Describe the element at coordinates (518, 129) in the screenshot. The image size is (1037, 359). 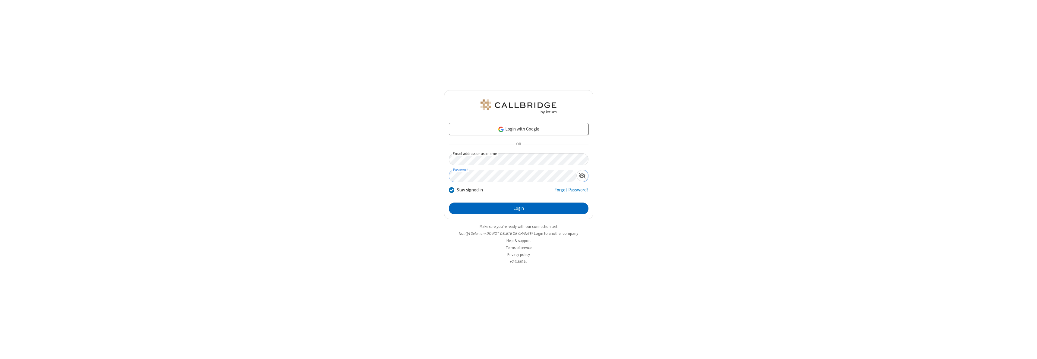
I see `a: Login with Google` at that location.